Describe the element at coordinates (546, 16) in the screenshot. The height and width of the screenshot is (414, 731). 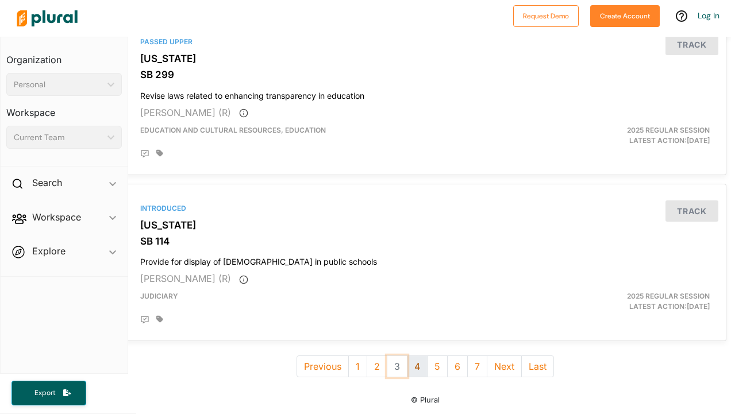
I see `button: Request Demo` at that location.